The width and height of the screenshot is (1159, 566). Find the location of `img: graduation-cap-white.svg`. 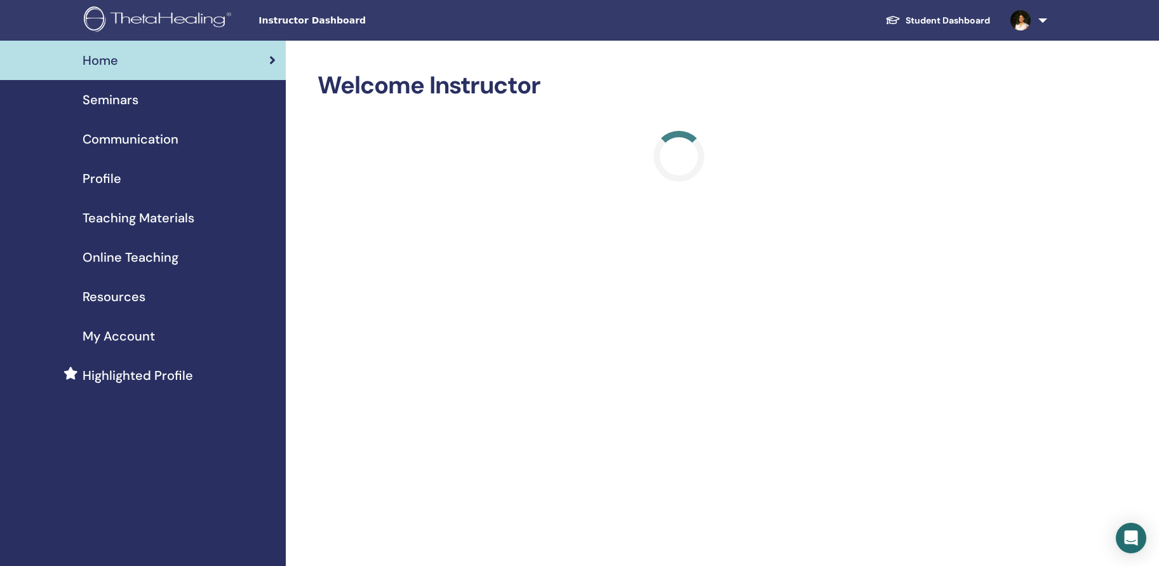

img: graduation-cap-white.svg is located at coordinates (893, 20).